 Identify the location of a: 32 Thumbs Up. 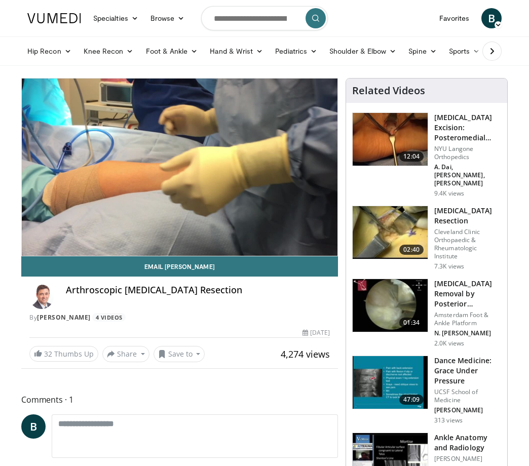
(64, 354).